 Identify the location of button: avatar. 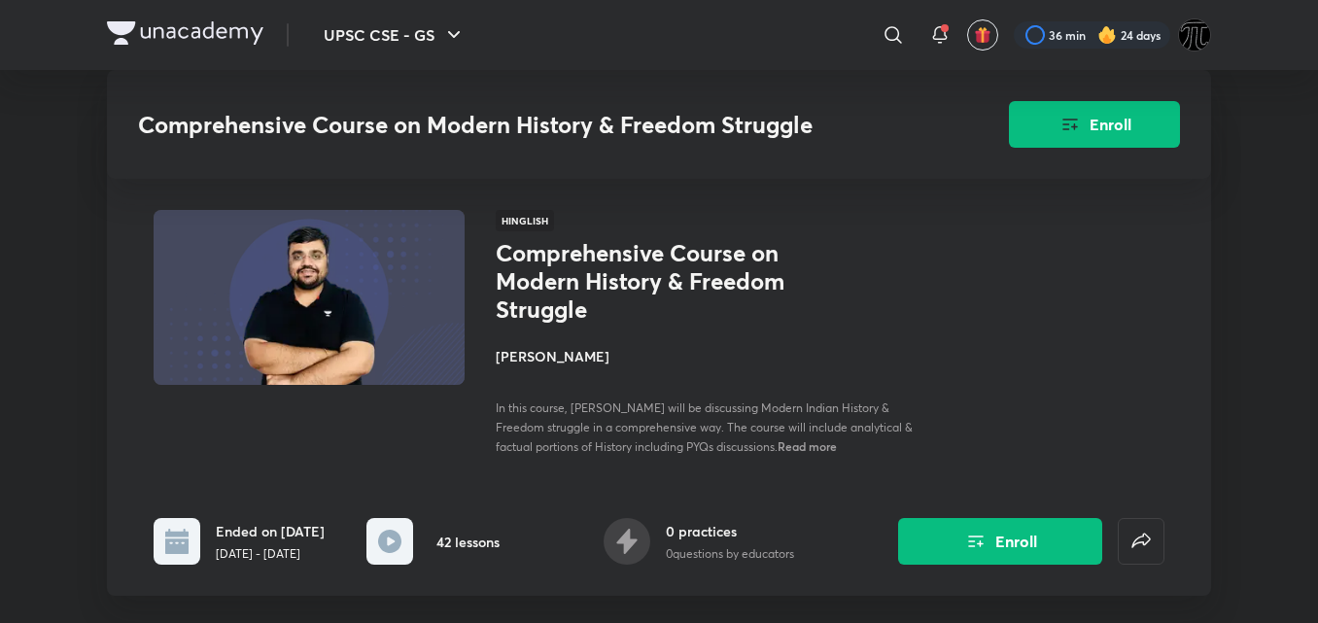
(983, 35).